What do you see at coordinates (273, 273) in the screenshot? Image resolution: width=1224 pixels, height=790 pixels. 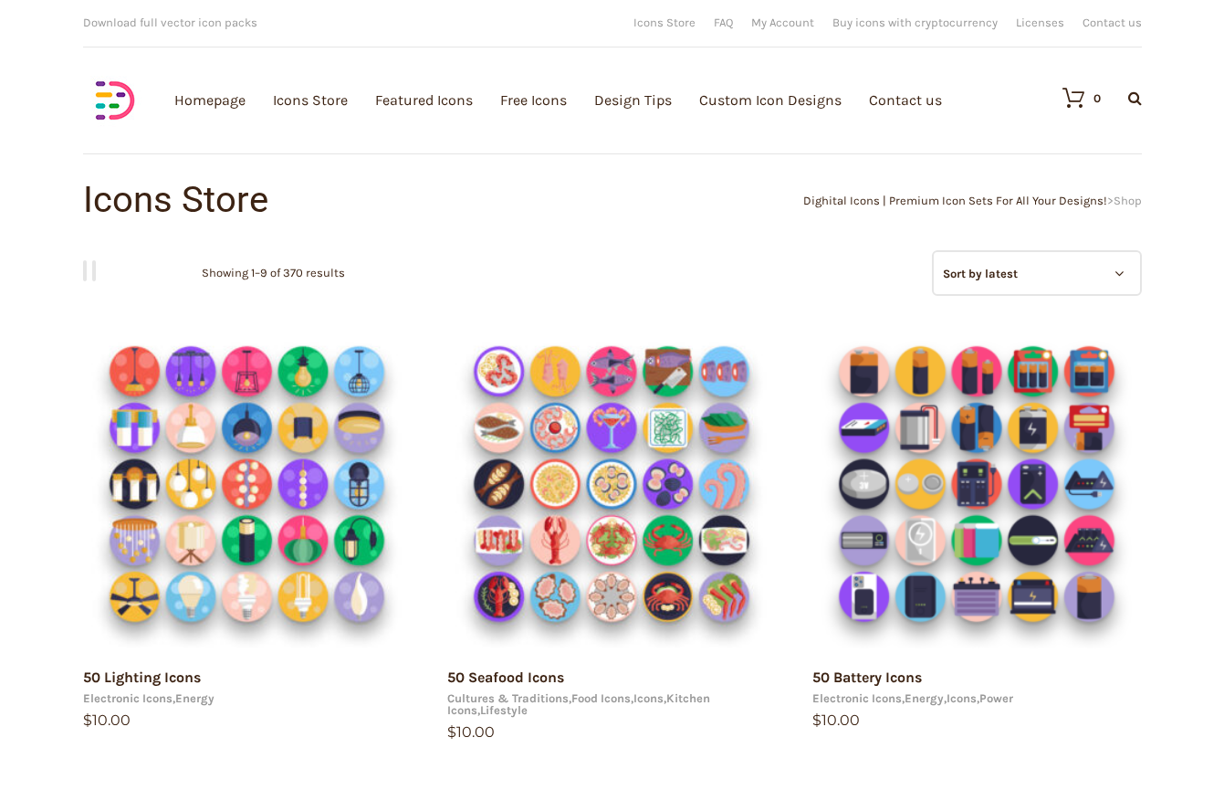 I see `p: Showing 1–9 of 370 results` at bounding box center [273, 273].